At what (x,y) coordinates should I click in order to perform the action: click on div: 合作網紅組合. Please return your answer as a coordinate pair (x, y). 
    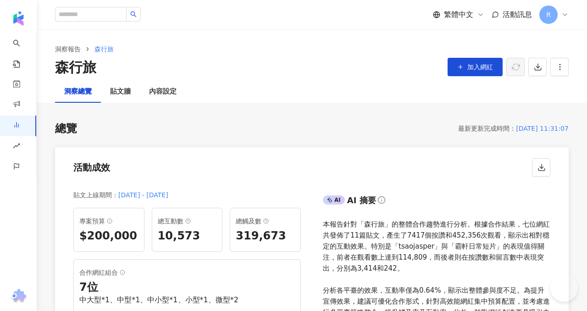
    Looking at the image, I should click on (187, 272).